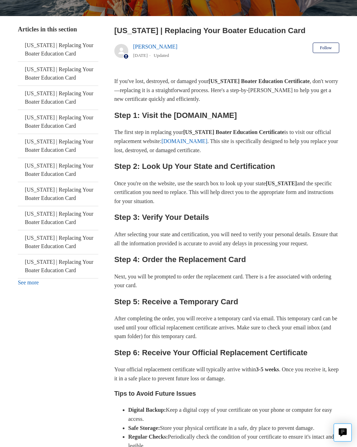 The height and width of the screenshot is (447, 357). I want to click on a: See more, so click(28, 283).